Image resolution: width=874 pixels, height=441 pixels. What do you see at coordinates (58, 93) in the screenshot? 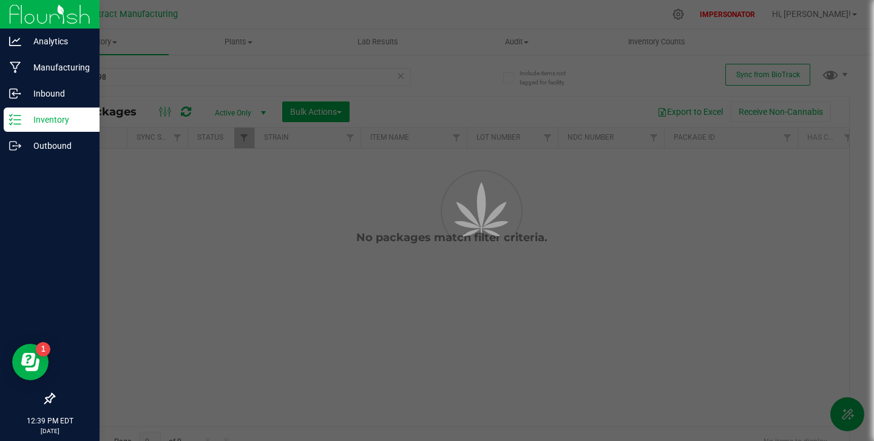
I see `p: Inbound` at bounding box center [58, 93].